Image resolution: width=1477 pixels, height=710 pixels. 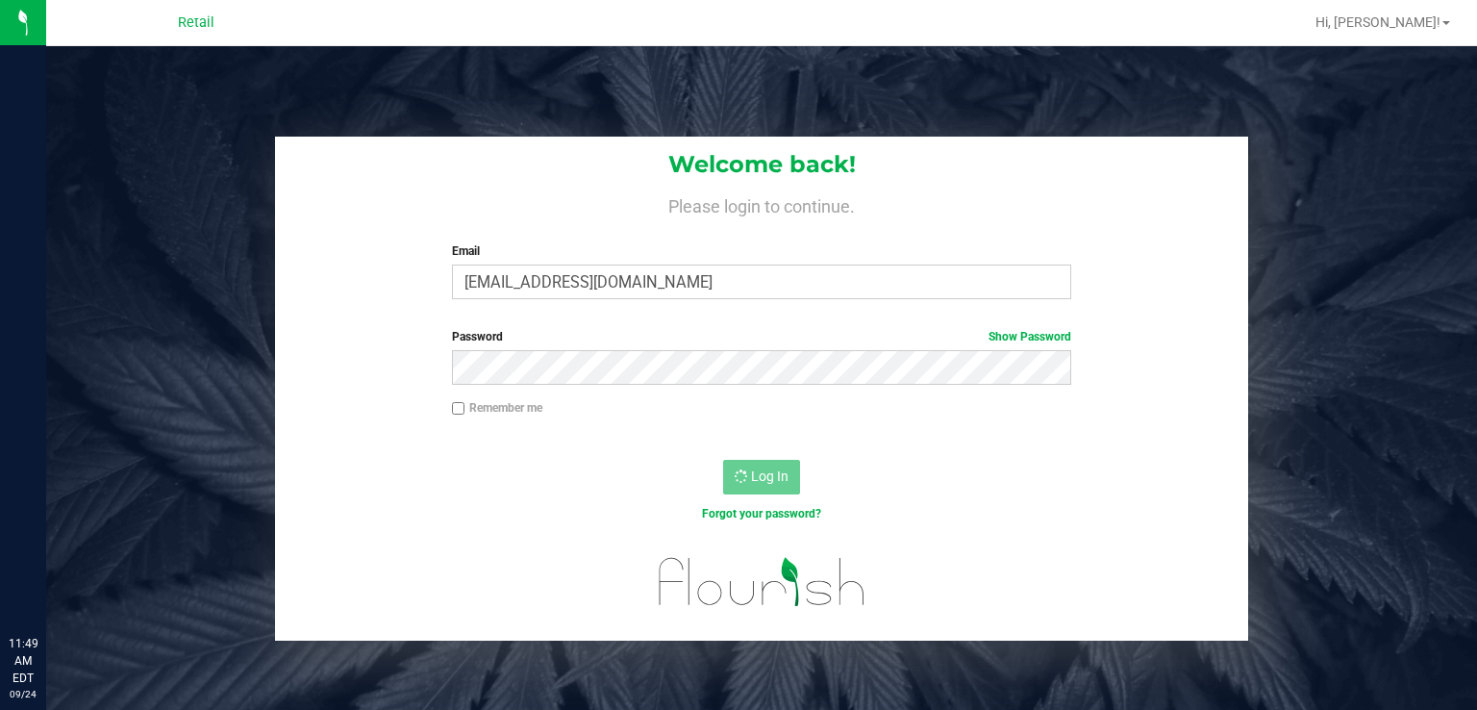 What do you see at coordinates (762, 581) in the screenshot?
I see `img: flourish_logo.svg` at bounding box center [762, 581].